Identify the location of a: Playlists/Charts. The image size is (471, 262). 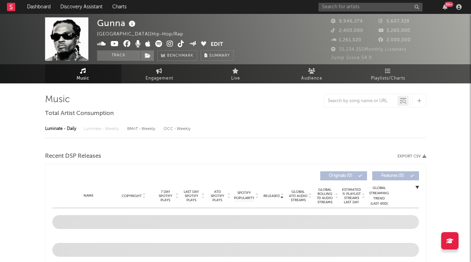
(389, 74).